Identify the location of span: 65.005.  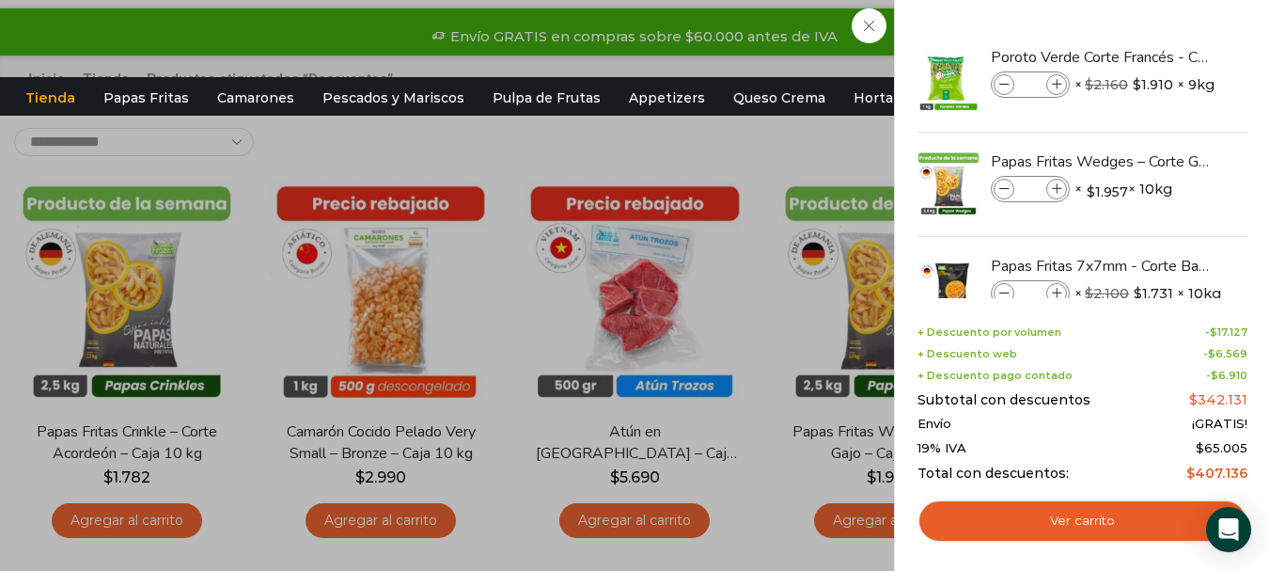
(1221, 447).